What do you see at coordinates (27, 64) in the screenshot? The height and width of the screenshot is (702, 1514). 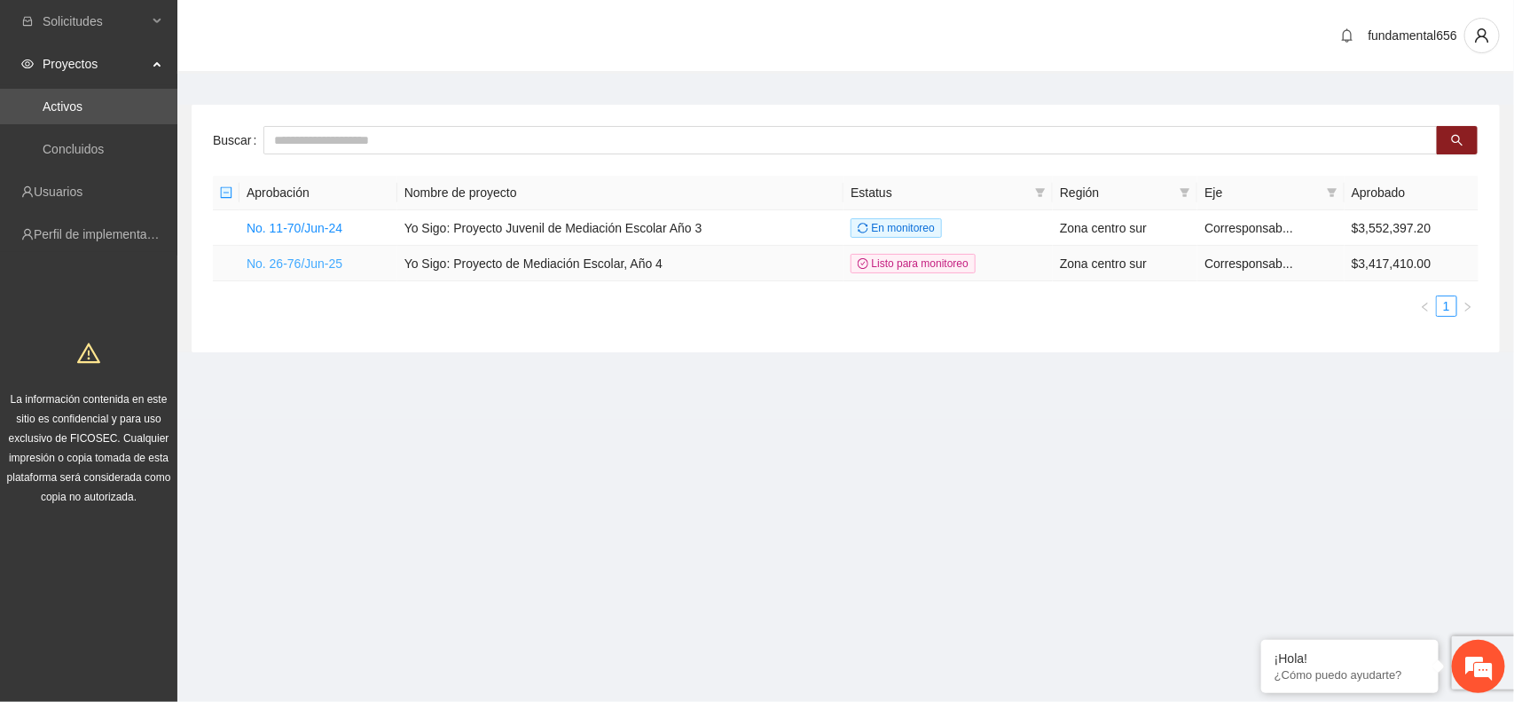 I see `span: eye` at bounding box center [27, 64].